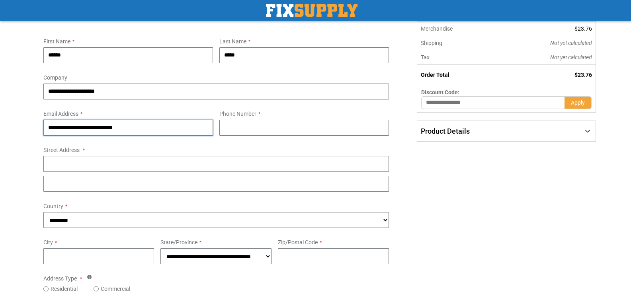  I want to click on span: Shipping, so click(431, 43).